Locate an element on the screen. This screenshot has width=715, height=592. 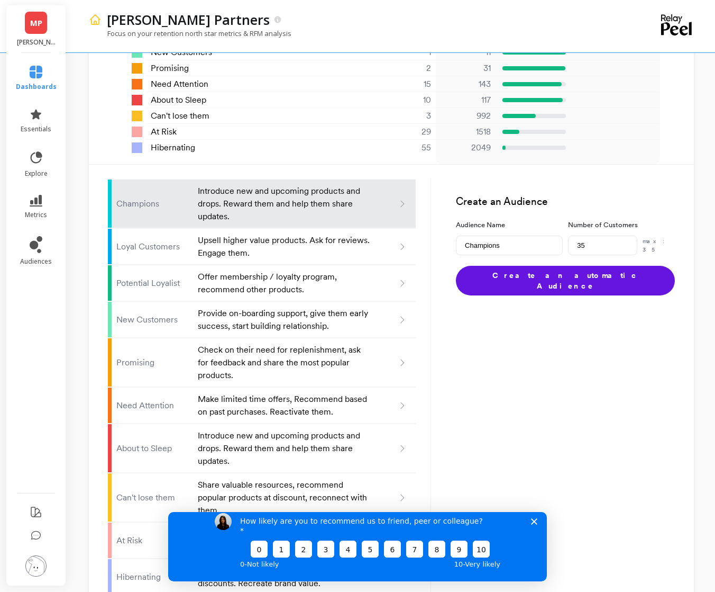
button: Create an automatic Audience is located at coordinates (566, 280).